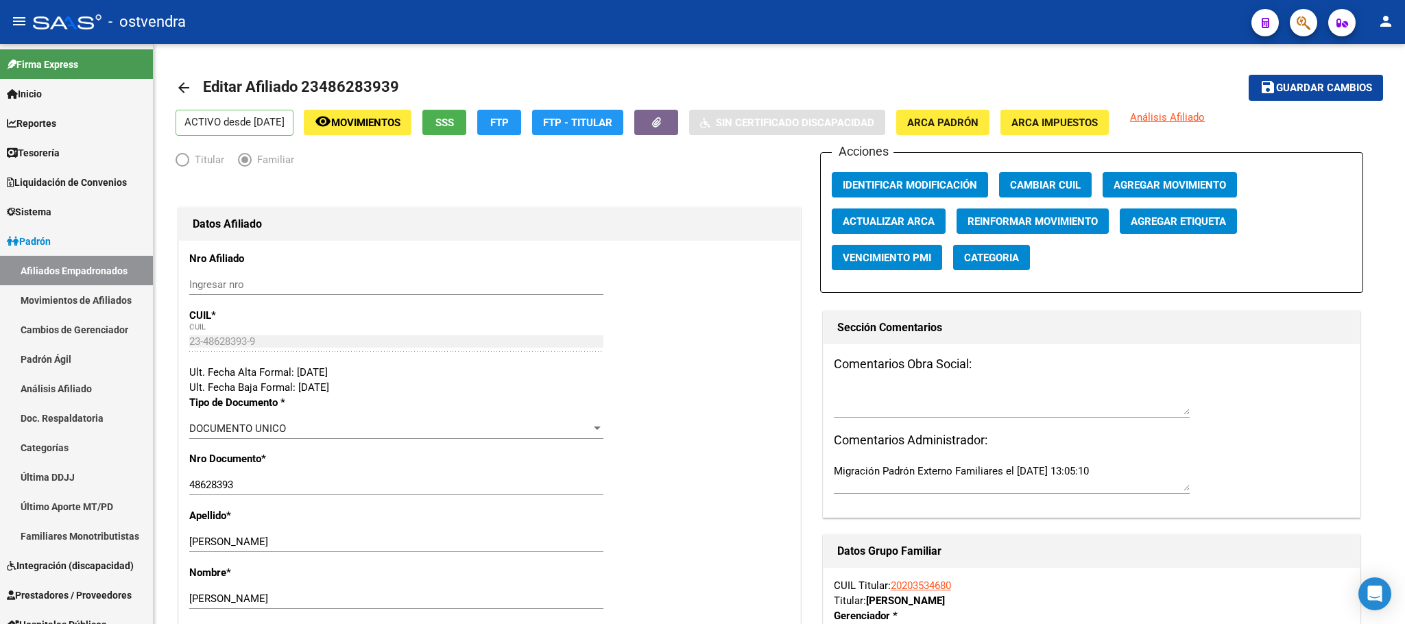 This screenshot has height=624, width=1405. What do you see at coordinates (444, 123) in the screenshot?
I see `span: SSS` at bounding box center [444, 123].